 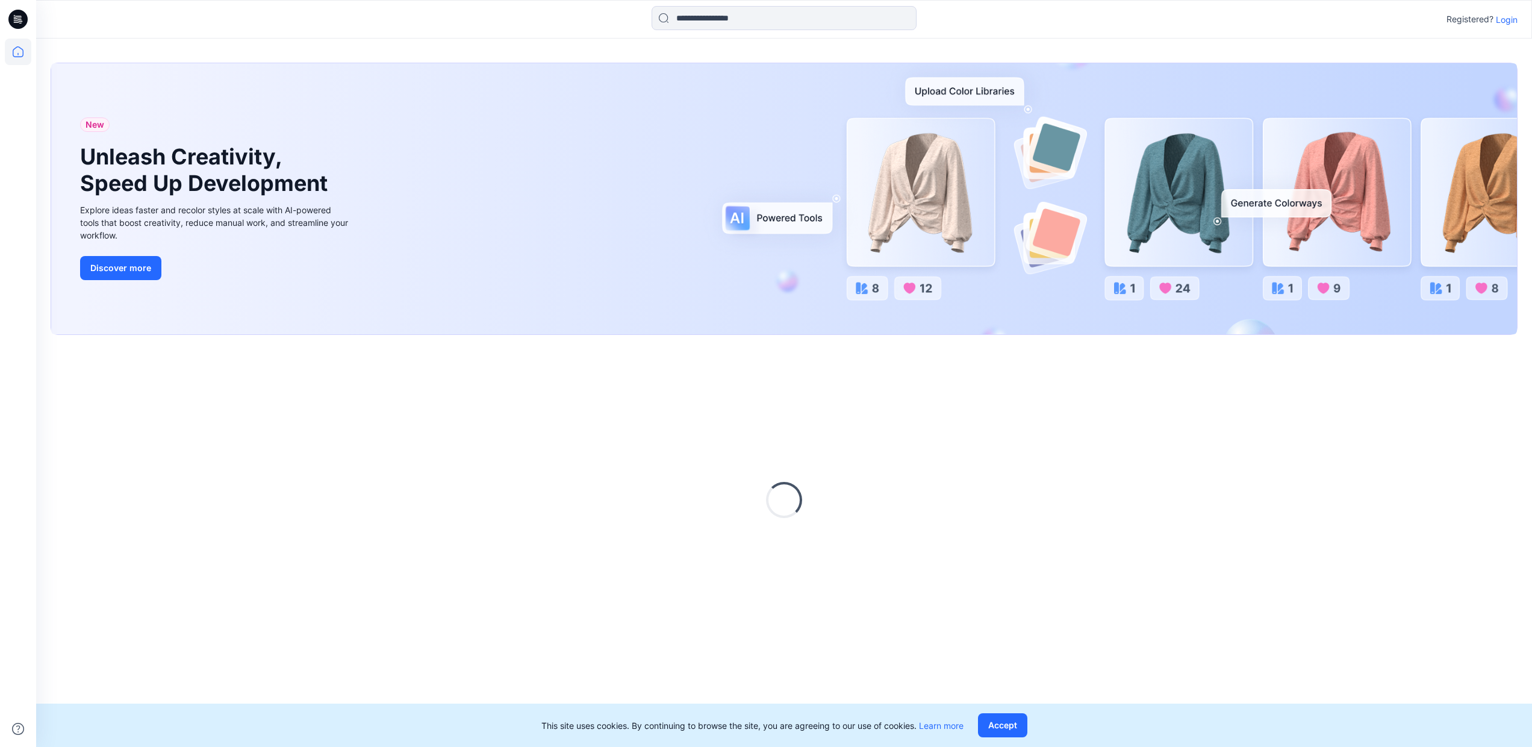 What do you see at coordinates (1470, 19) in the screenshot?
I see `p: Registered?` at bounding box center [1470, 19].